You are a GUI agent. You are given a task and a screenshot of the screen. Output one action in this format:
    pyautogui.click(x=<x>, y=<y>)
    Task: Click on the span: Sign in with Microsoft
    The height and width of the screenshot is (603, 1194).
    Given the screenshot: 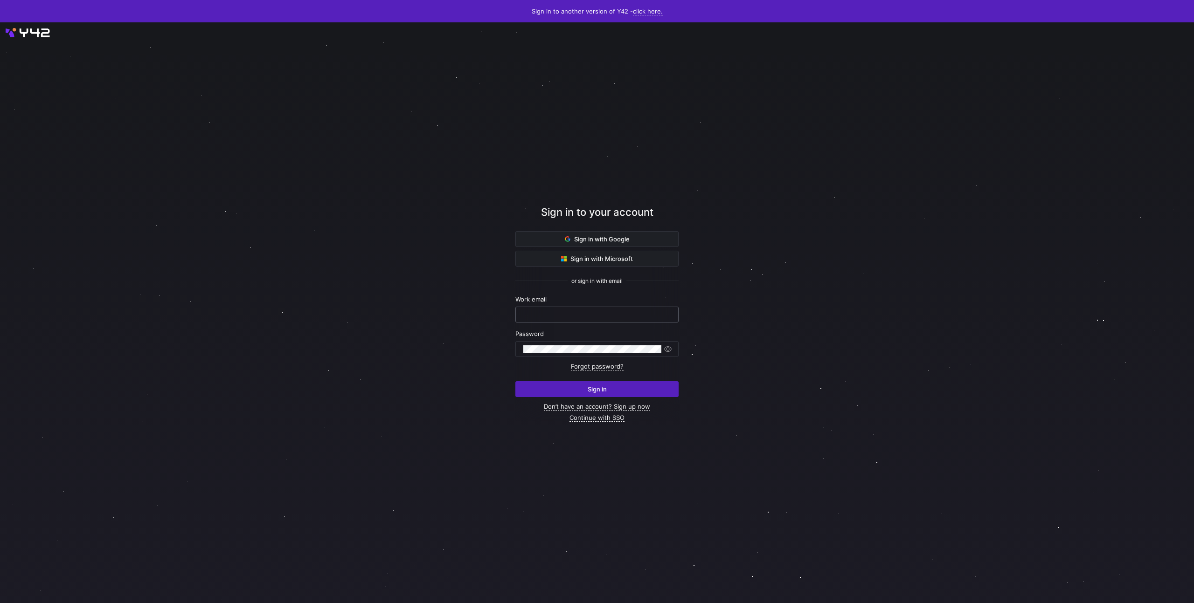 What is the action you would take?
    pyautogui.click(x=597, y=259)
    